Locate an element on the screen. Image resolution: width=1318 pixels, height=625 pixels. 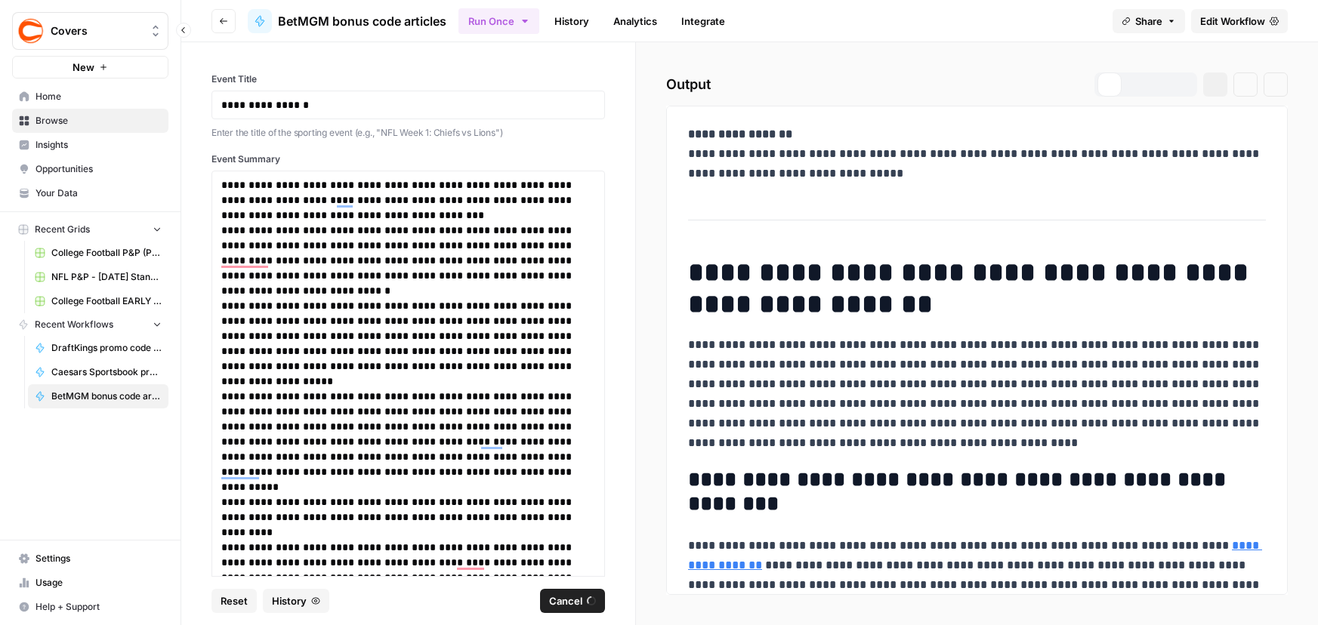
h2: Output is located at coordinates (977, 85).